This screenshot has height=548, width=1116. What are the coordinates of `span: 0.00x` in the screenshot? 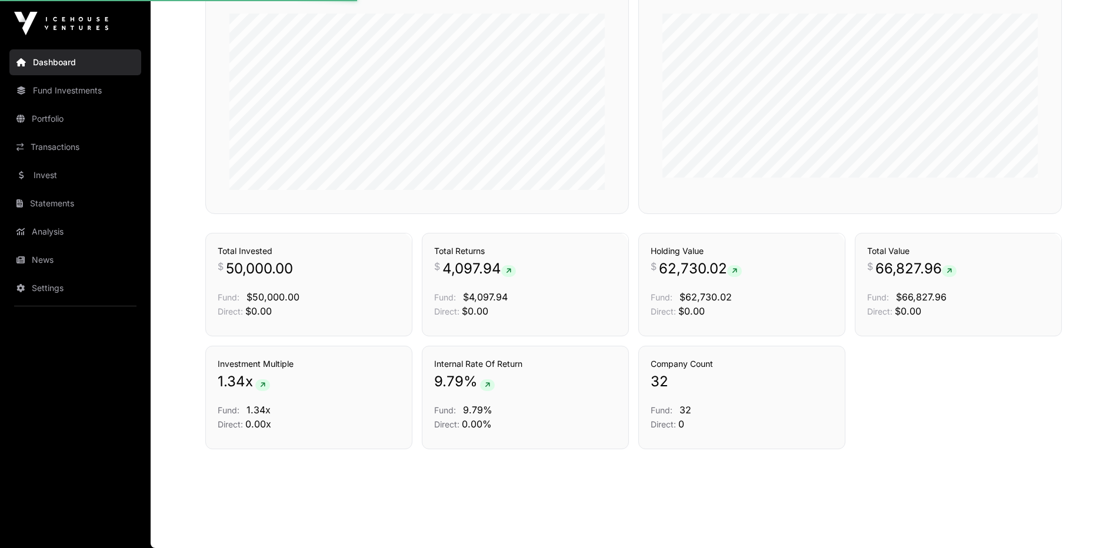 It's located at (258, 424).